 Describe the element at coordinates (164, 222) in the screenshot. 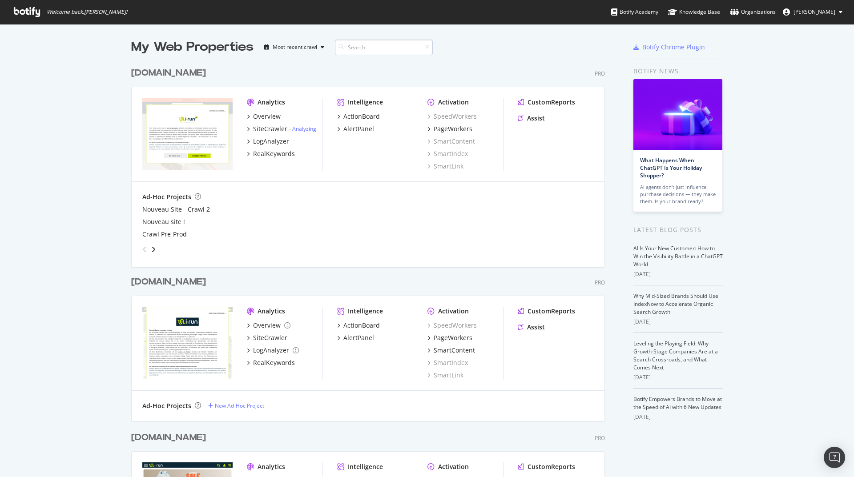

I see `div: Nouveau site !` at that location.